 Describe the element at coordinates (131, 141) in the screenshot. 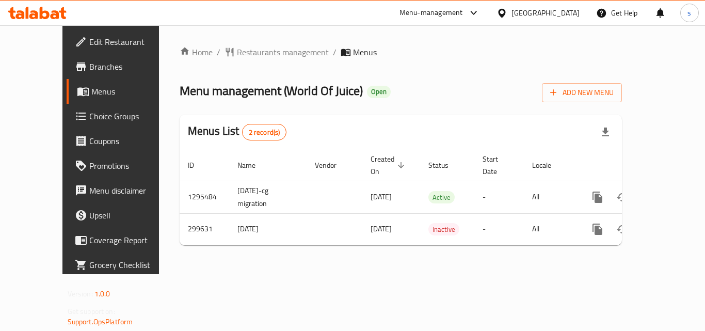

I see `span: Coupons` at that location.